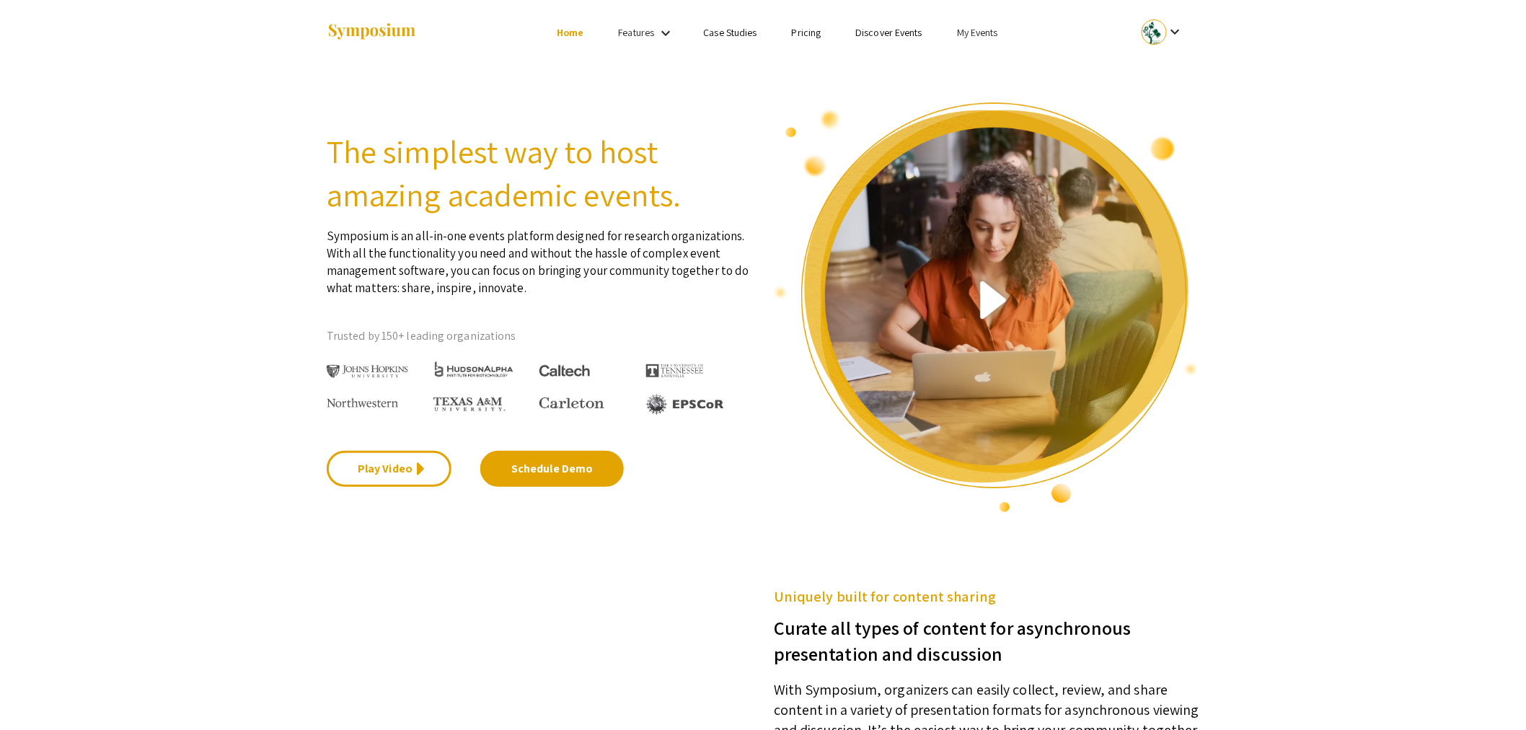 The height and width of the screenshot is (730, 1526). What do you see at coordinates (686, 404) in the screenshot?
I see `img: EPSCOR` at bounding box center [686, 404].